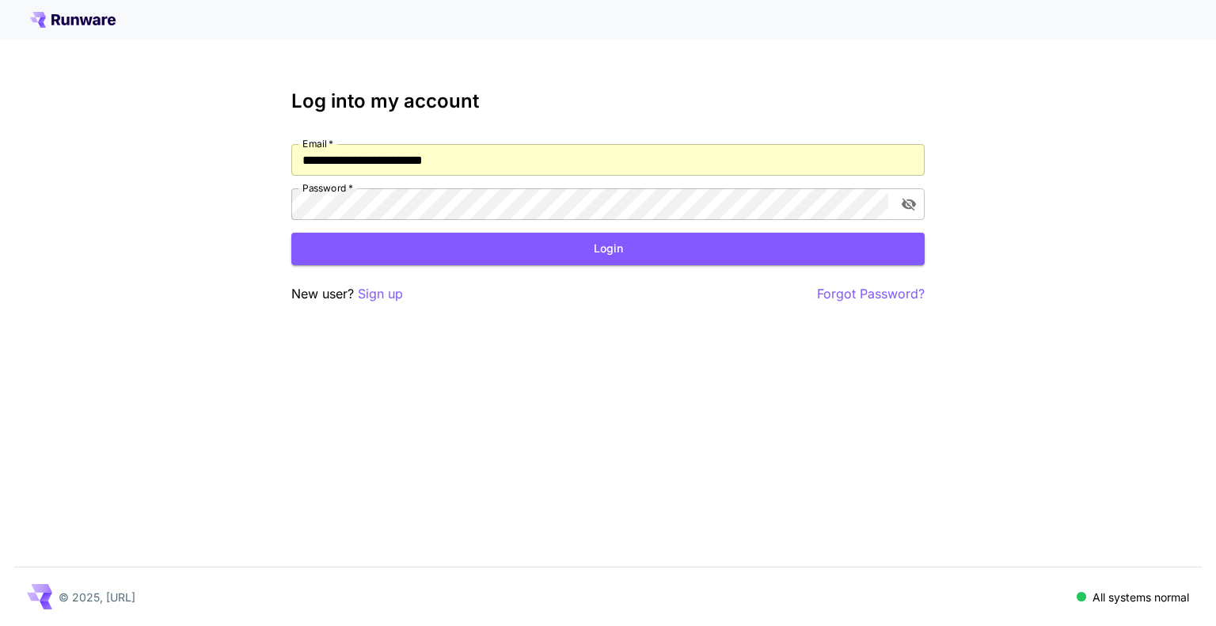  Describe the element at coordinates (380, 294) in the screenshot. I see `button: Sign up` at that location.